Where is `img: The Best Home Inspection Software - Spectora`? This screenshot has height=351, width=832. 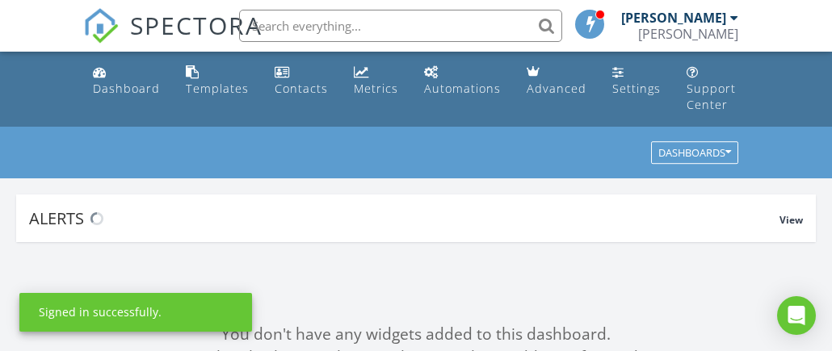
img: The Best Home Inspection Software - Spectora is located at coordinates (101, 26).